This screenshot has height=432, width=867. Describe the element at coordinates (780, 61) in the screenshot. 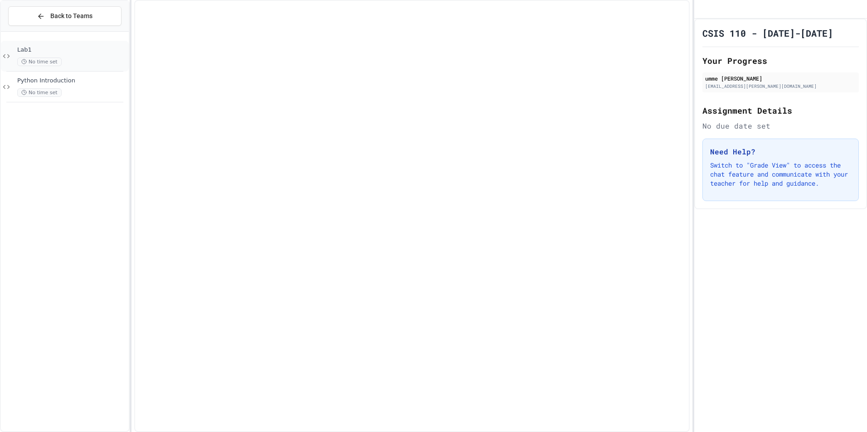

I see `h2: Your Progress` at that location.